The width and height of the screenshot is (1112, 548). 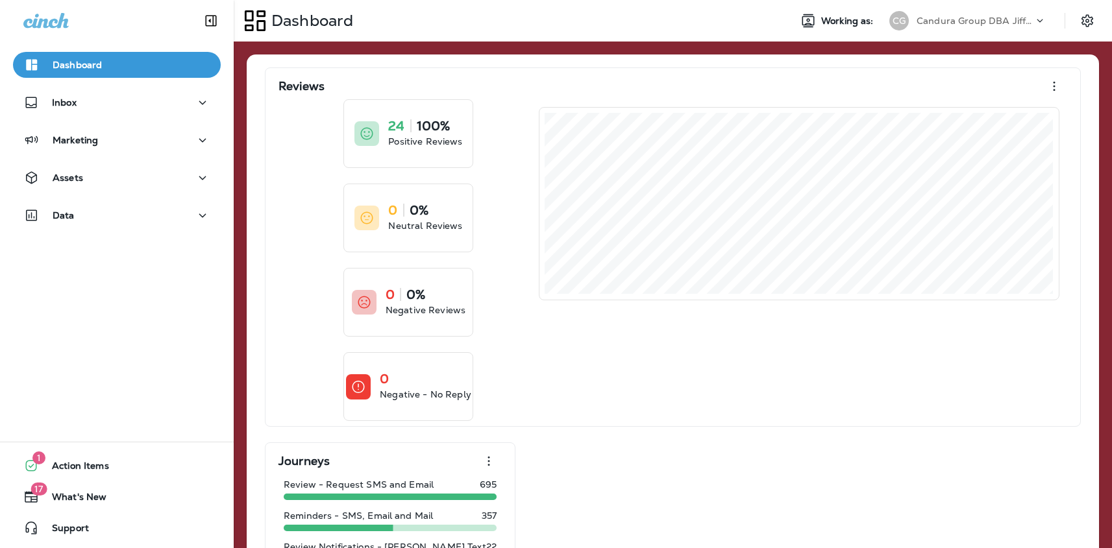 I want to click on button: Dashboard, so click(x=117, y=65).